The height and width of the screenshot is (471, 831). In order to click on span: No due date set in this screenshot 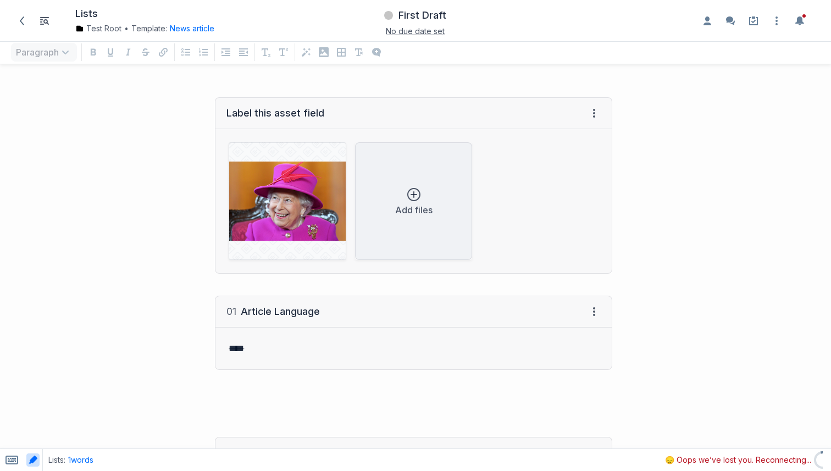, I will do `click(415, 31)`.